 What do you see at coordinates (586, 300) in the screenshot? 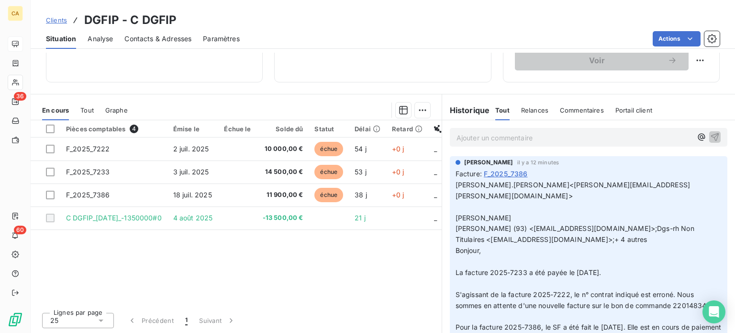
I see `span: S'agissant de la facture 2025-7222, le n° contrat indiqué est erroné. Nous sommes en attente d'un...` at bounding box center [586, 300].